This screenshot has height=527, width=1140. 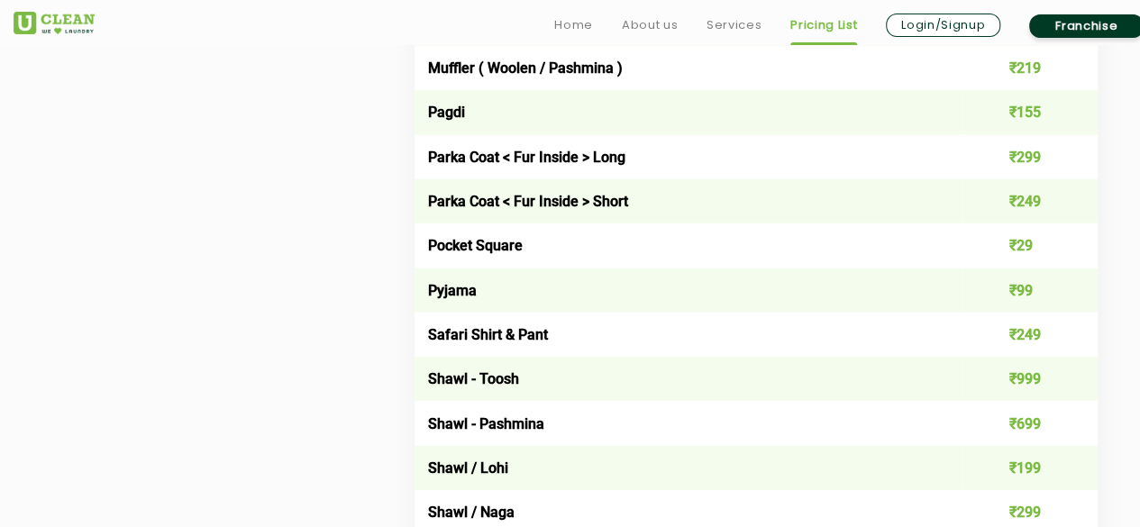 I want to click on a: Pricing List, so click(x=824, y=25).